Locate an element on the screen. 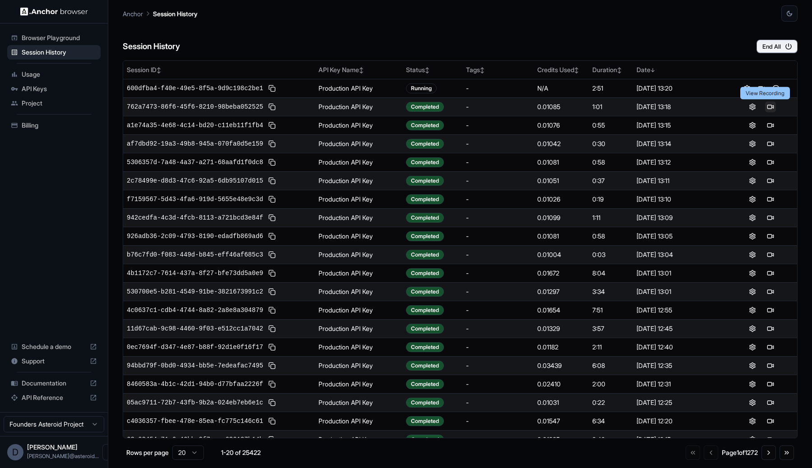 The height and width of the screenshot is (468, 812). span: Session History is located at coordinates (59, 52).